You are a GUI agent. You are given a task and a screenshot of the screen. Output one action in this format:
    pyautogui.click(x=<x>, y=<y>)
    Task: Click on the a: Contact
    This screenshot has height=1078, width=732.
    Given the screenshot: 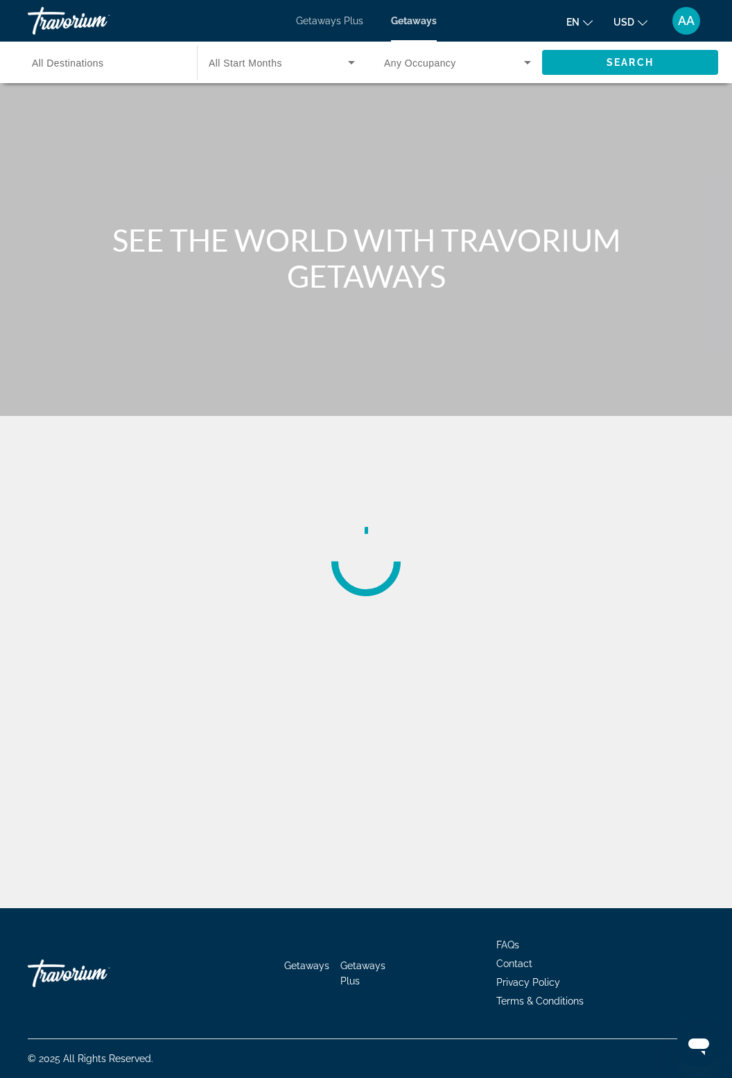 What is the action you would take?
    pyautogui.click(x=515, y=964)
    